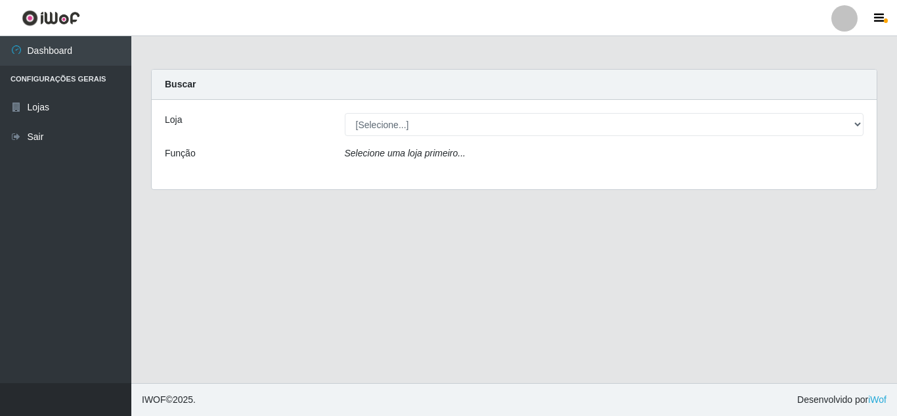  What do you see at coordinates (154, 399) in the screenshot?
I see `span: IWOF` at bounding box center [154, 399].